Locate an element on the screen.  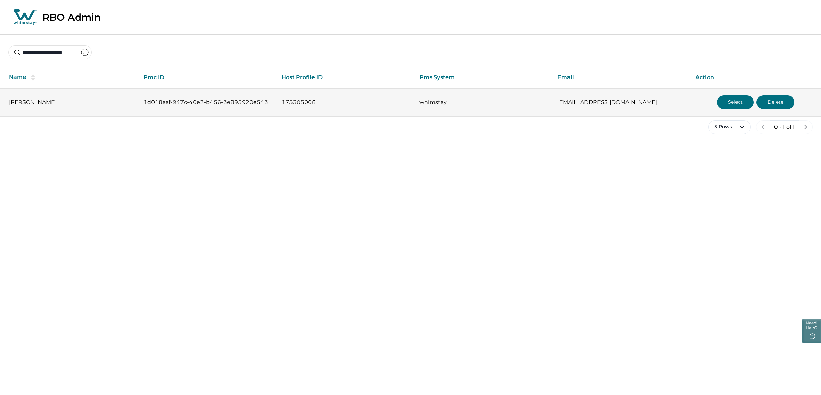
button: 0 - 1 of 1 is located at coordinates (784, 127).